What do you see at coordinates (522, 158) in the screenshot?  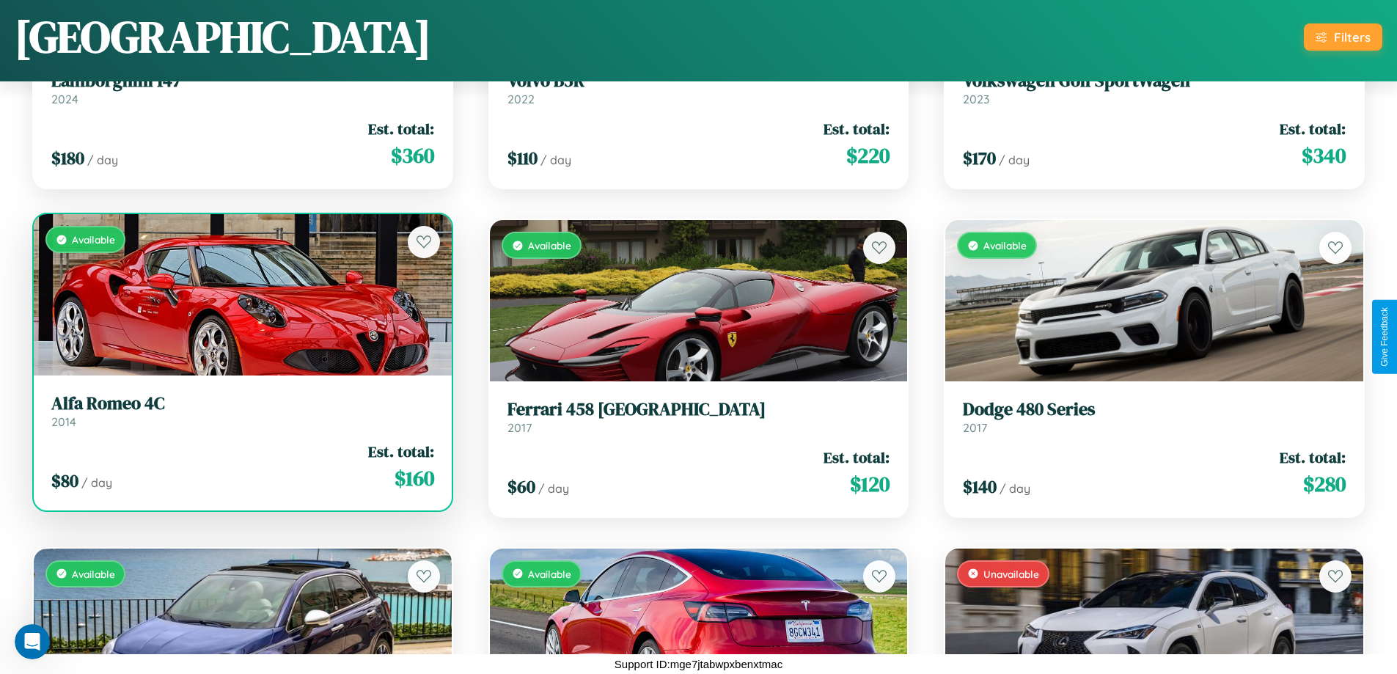 I see `span: $ 110` at bounding box center [522, 158].